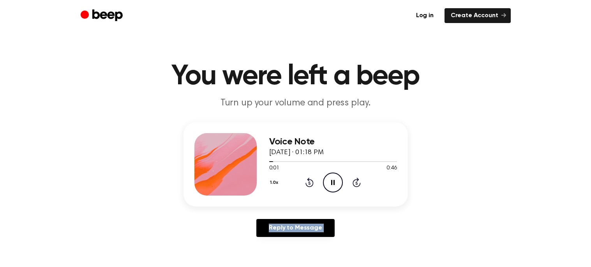 Image resolution: width=591 pixels, height=267 pixels. Describe the element at coordinates (333, 142) in the screenshot. I see `h3: Voice Note` at that location.